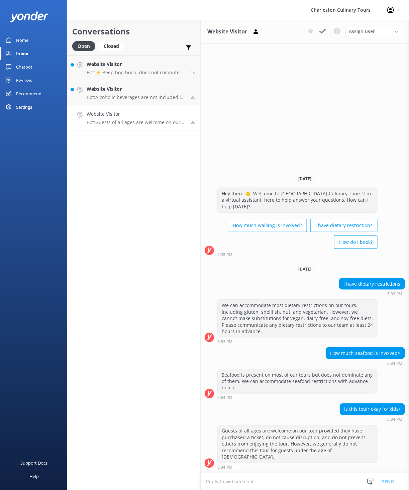 The width and height of the screenshot is (409, 490). What do you see at coordinates (193, 72) in the screenshot?
I see `span: Oct 02 2025 07:00pm (UTC -04:00) America/New_York` at bounding box center [193, 72].